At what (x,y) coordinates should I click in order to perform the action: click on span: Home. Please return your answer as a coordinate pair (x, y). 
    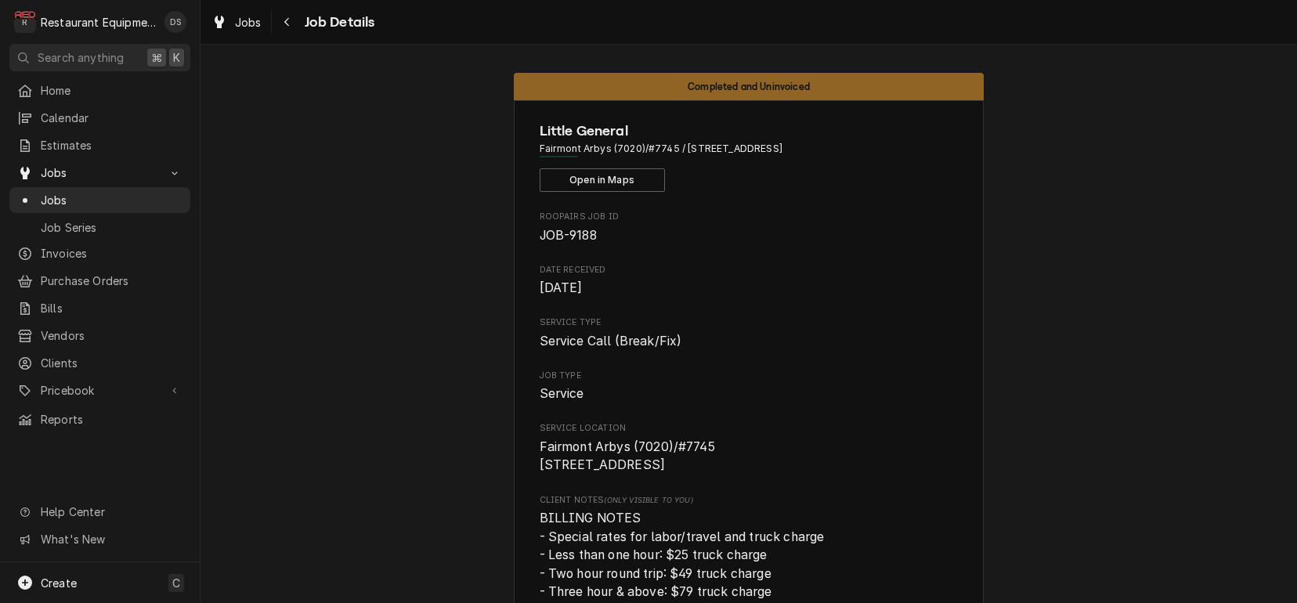
    Looking at the image, I should click on (111, 90).